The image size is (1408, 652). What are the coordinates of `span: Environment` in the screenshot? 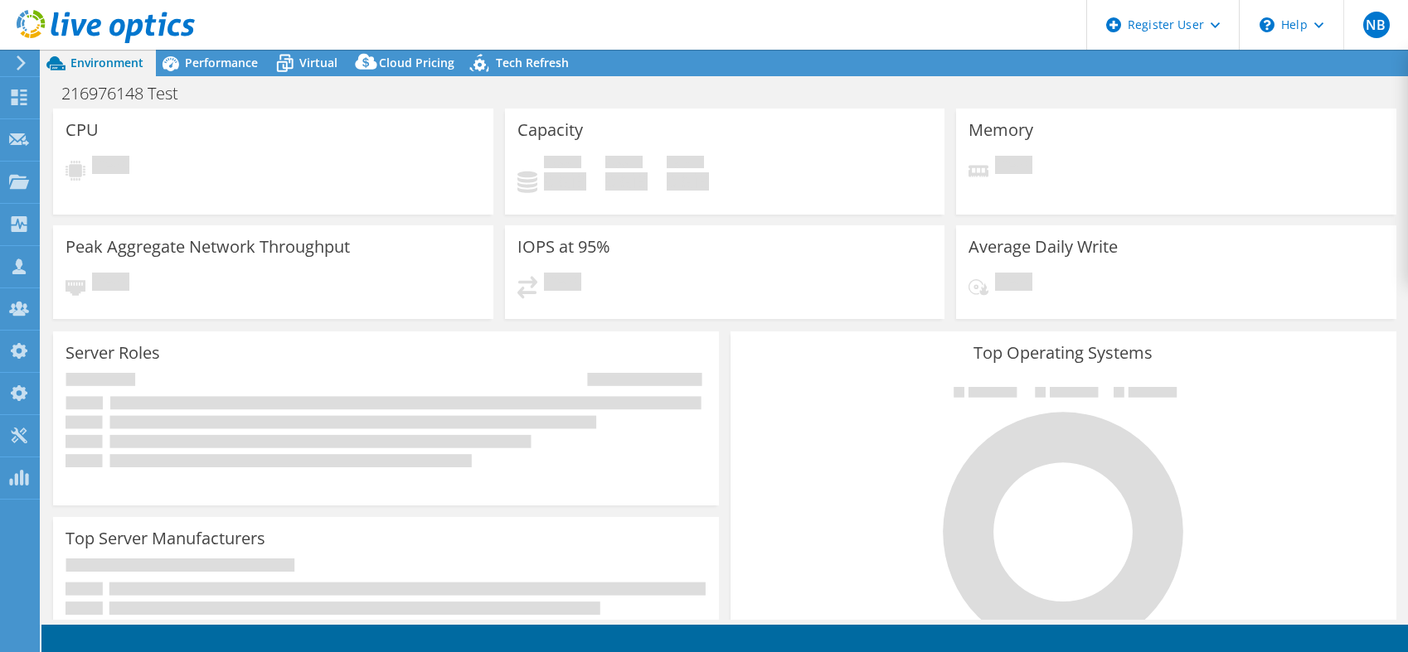 It's located at (107, 62).